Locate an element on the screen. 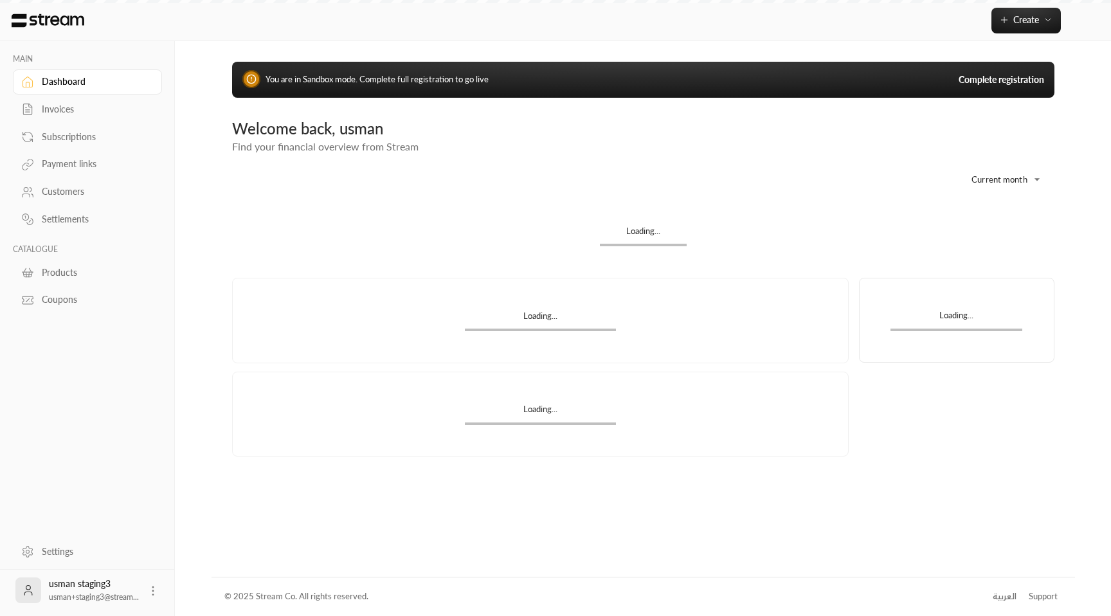 Image resolution: width=1111 pixels, height=616 pixels. div: Welcome back, usman is located at coordinates (643, 129).